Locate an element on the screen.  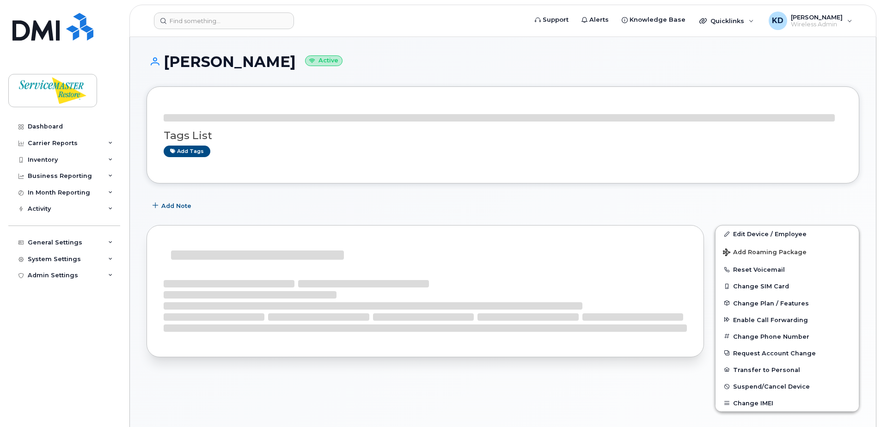
button: Change Plan / Features is located at coordinates (787, 303).